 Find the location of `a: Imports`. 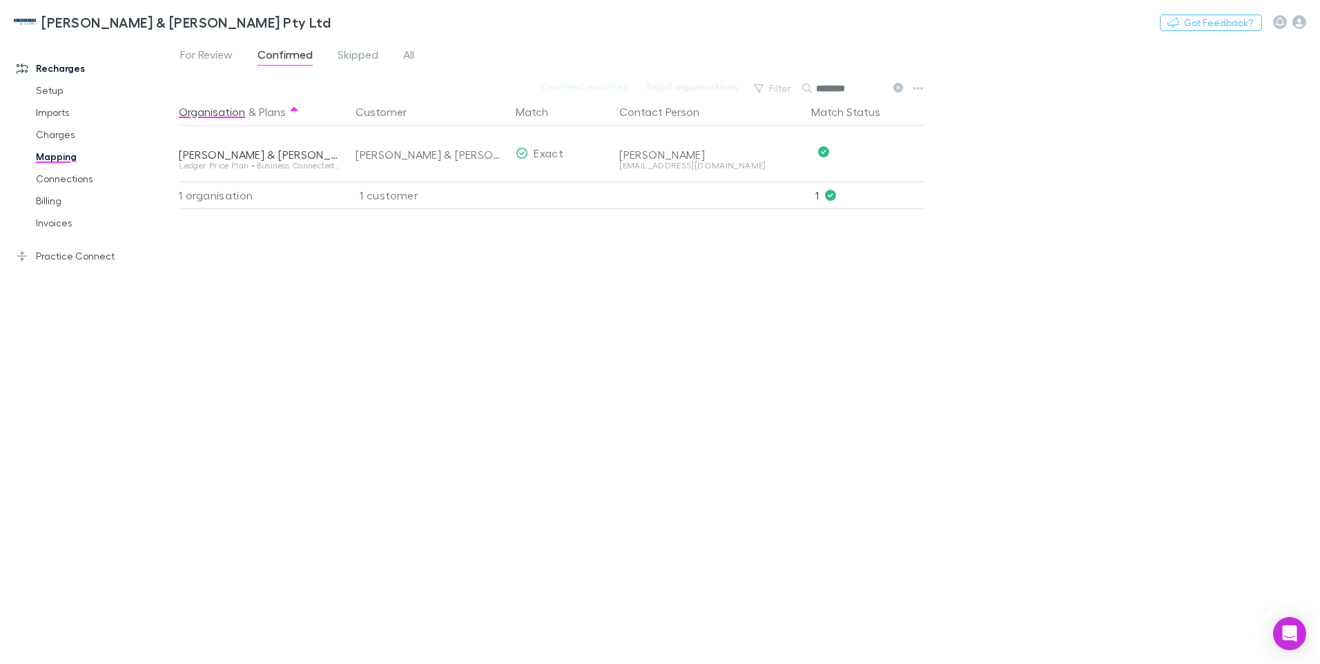

a: Imports is located at coordinates (104, 113).